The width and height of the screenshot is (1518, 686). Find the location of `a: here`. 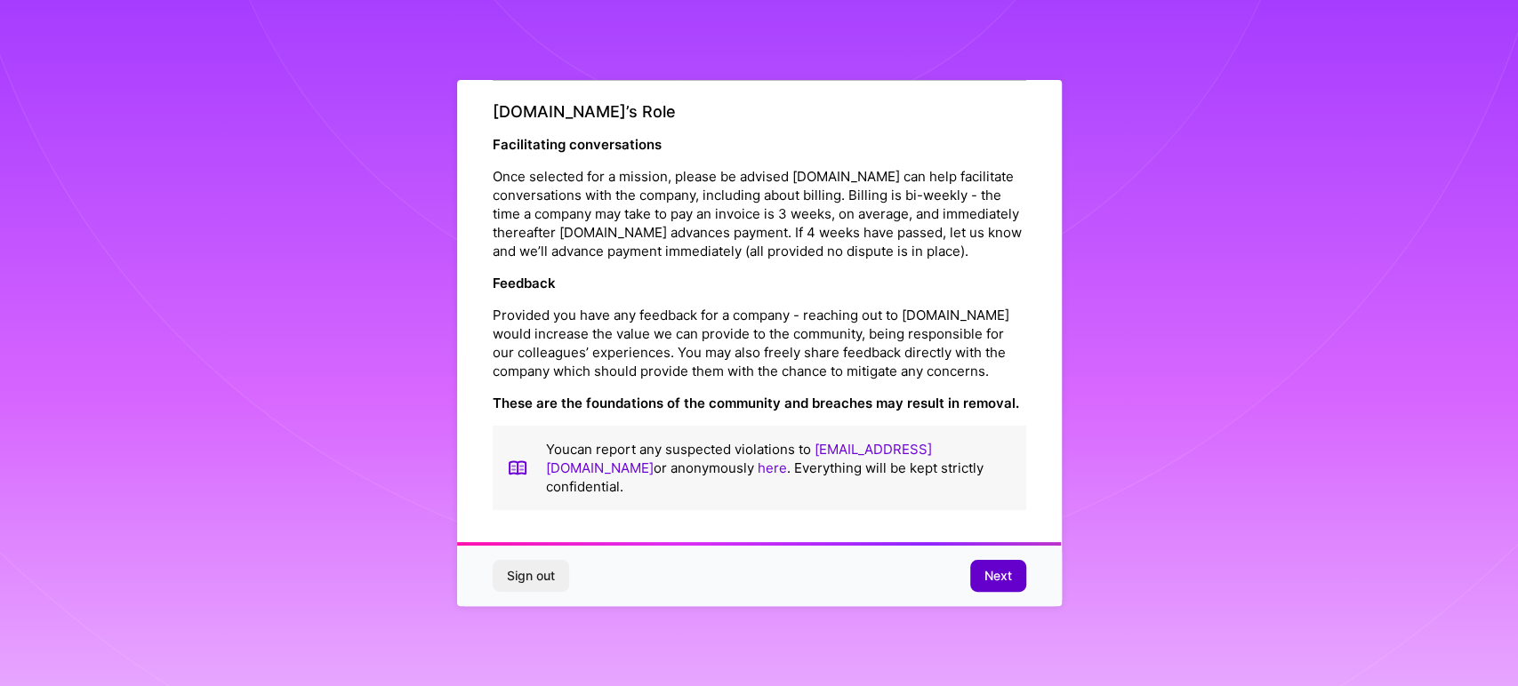

a: here is located at coordinates (772, 468).